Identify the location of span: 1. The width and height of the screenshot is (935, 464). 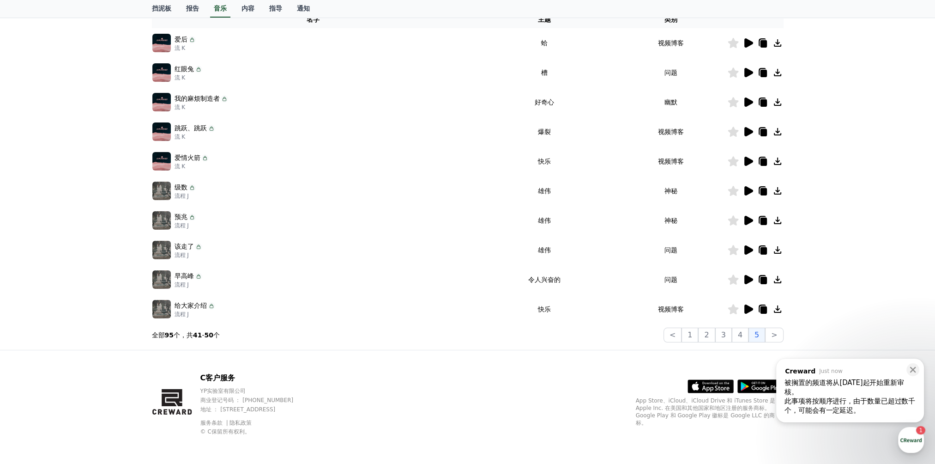
(19, 13).